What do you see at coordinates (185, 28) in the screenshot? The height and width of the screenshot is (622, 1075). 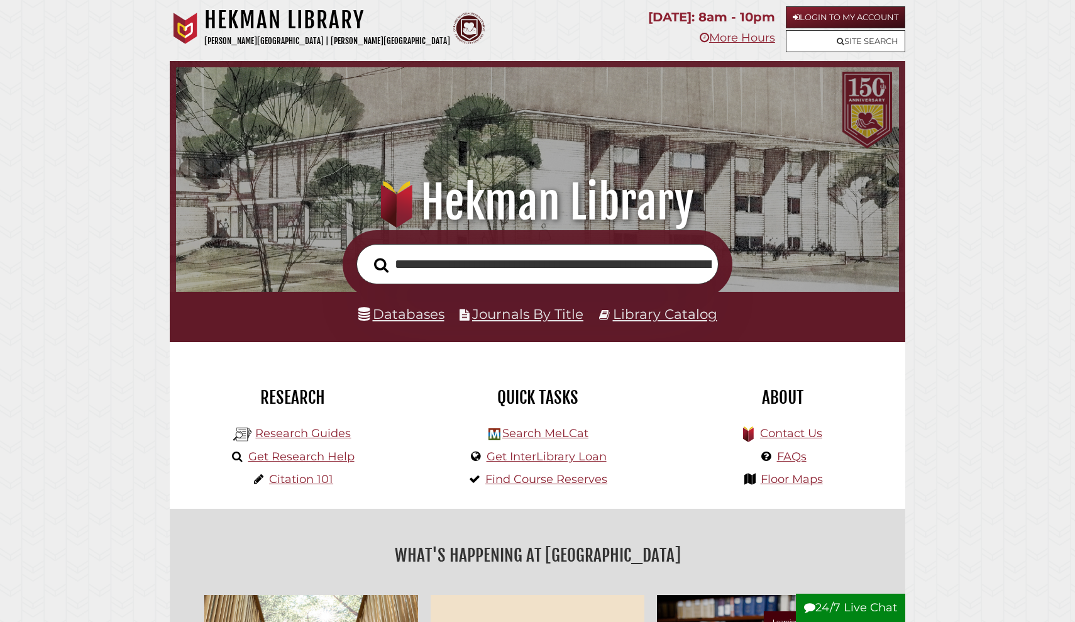 I see `img: Calvin University` at bounding box center [185, 28].